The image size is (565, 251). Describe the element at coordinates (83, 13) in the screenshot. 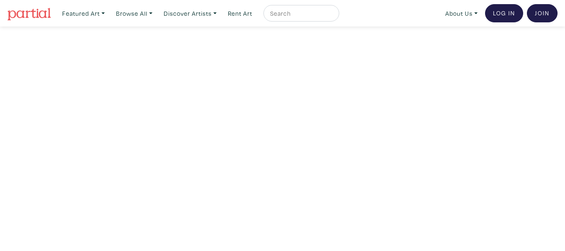

I see `a: Featured Art` at that location.